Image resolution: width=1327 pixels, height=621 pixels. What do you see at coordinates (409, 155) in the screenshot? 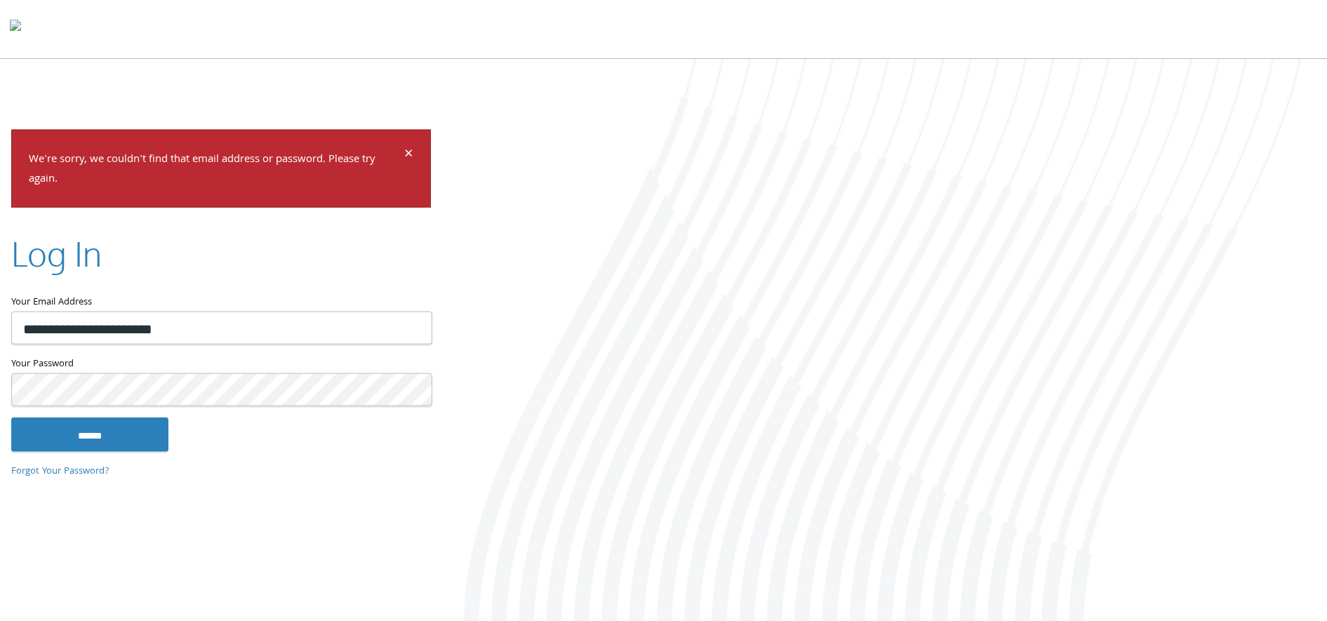
I see `button: Dismiss alert` at bounding box center [409, 155].